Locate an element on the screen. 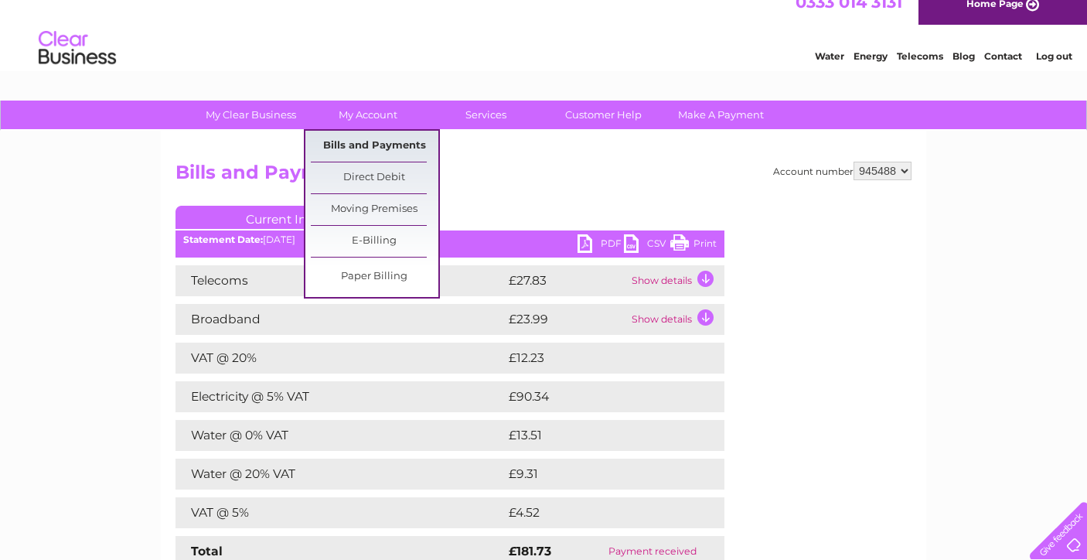  a: Blog is located at coordinates (963, 71).